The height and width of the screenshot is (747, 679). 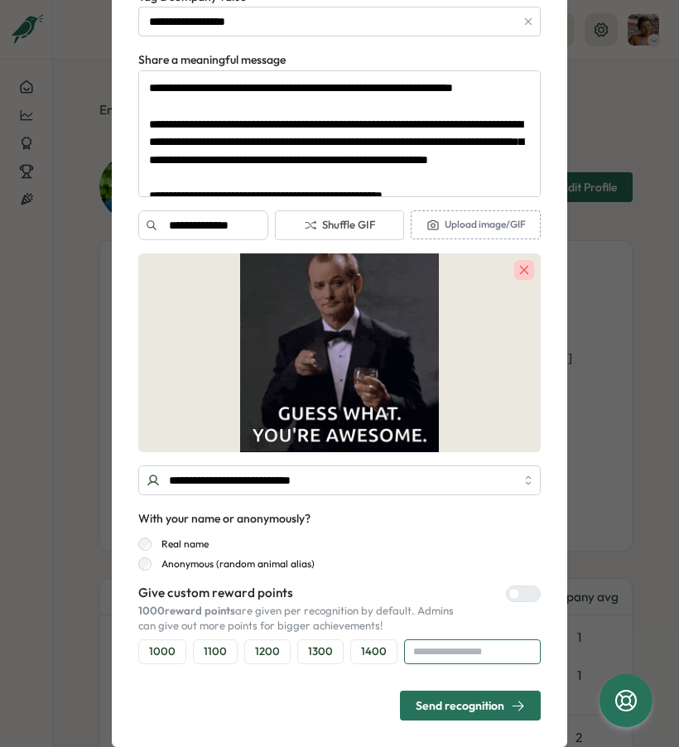 What do you see at coordinates (374, 652) in the screenshot?
I see `p: 1400` at bounding box center [374, 652].